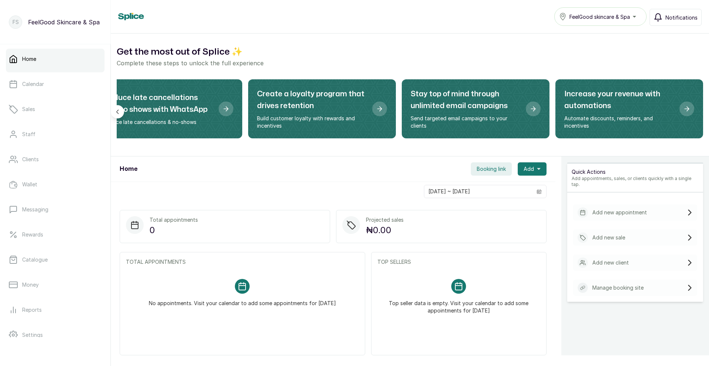 This screenshot has height=366, width=709. What do you see at coordinates (312, 100) in the screenshot?
I see `h2: Create a loyalty program that drives retention` at bounding box center [312, 100].